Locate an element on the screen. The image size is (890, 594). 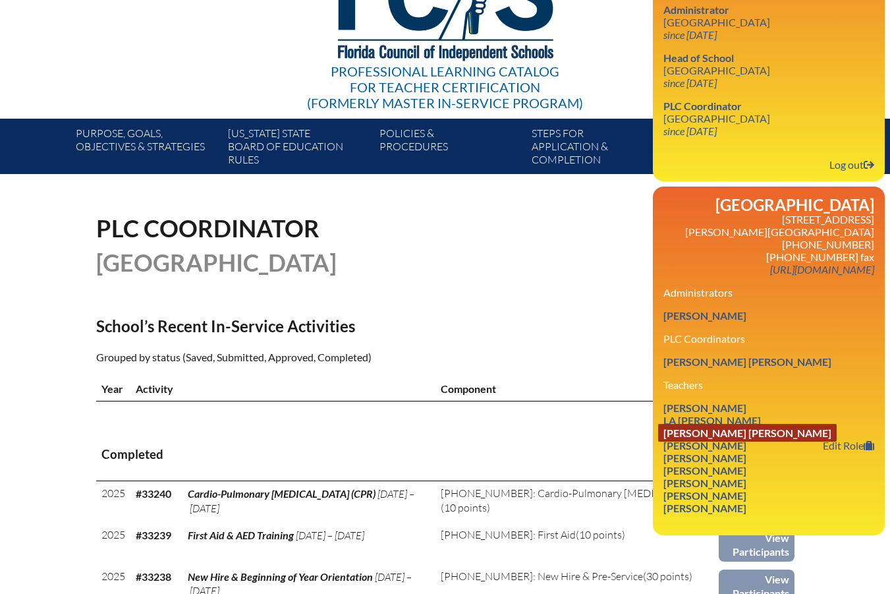
a: Policies &Procedures is located at coordinates (450, 149).